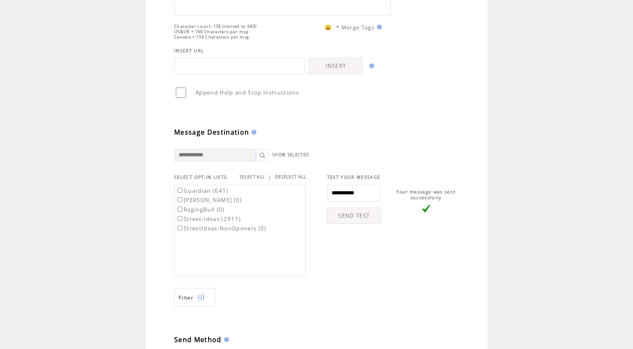 This screenshot has height=349, width=633. What do you see at coordinates (200, 209) in the screenshot?
I see `label: RagingBull (0)` at bounding box center [200, 209].